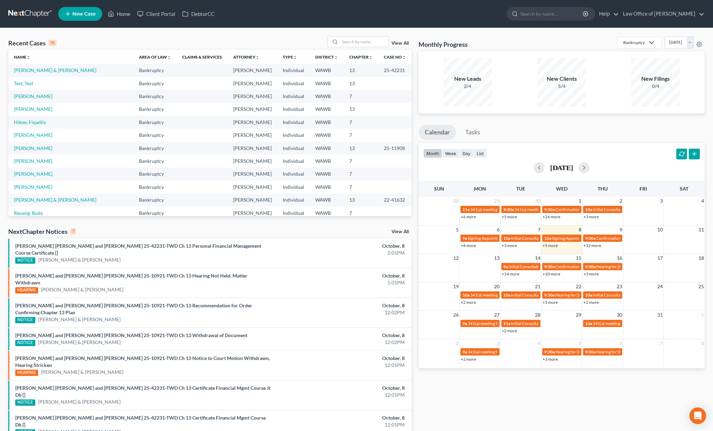 This screenshot has width=713, height=431. Describe the element at coordinates (395, 148) in the screenshot. I see `td: 25-11908` at that location.